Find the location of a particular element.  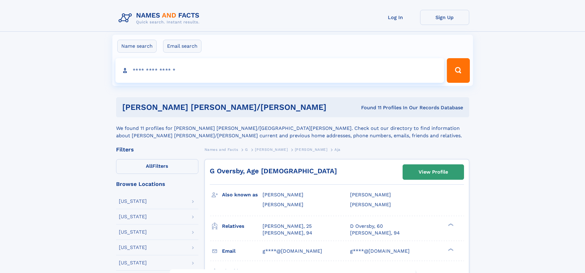

span: Aja is located at coordinates (338, 149).